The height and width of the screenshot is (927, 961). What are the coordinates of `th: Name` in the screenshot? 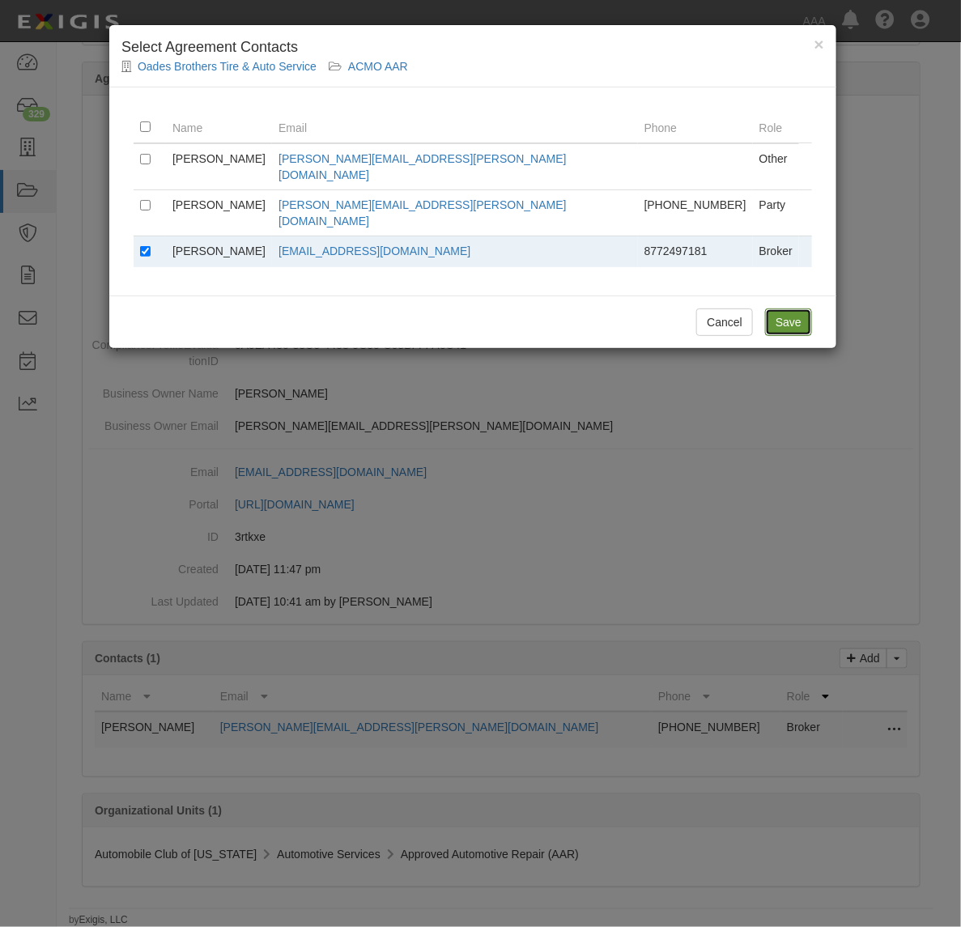 It's located at (219, 127).